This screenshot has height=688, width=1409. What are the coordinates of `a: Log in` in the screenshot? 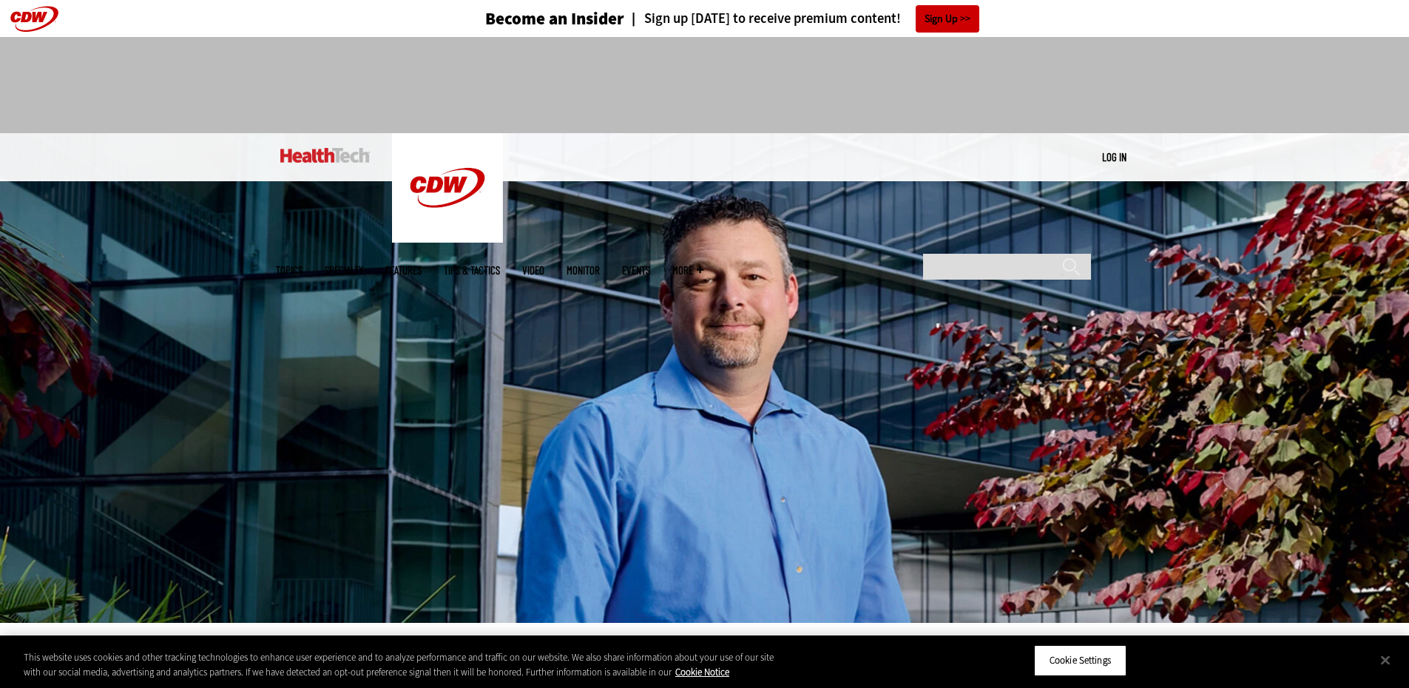 It's located at (1114, 157).